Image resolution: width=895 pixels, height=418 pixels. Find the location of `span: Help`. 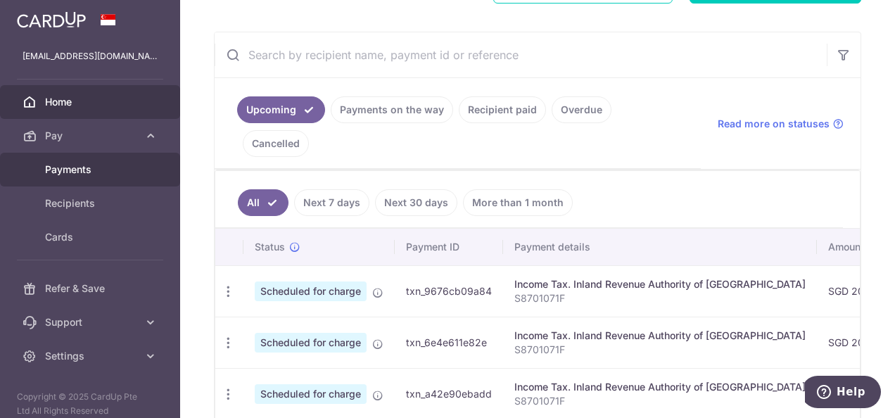

span: Help is located at coordinates (46, 16).